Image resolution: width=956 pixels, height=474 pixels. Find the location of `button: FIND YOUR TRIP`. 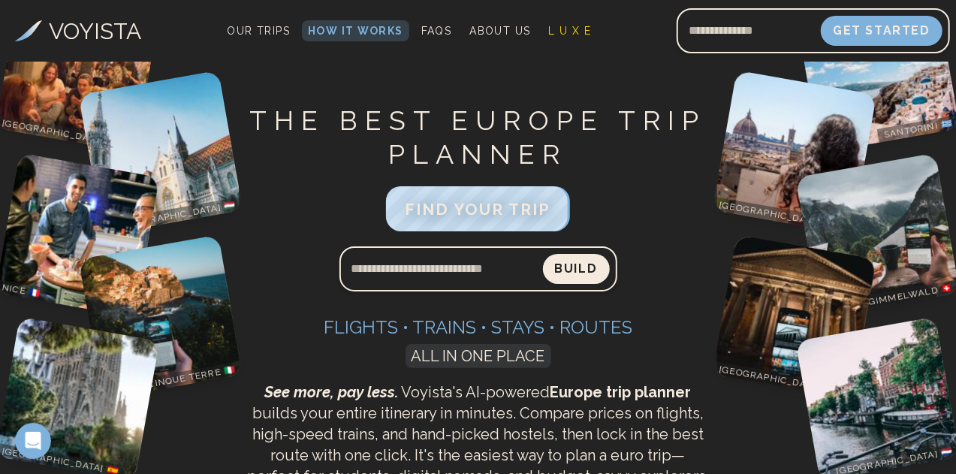

button: FIND YOUR TRIP is located at coordinates (478, 209).